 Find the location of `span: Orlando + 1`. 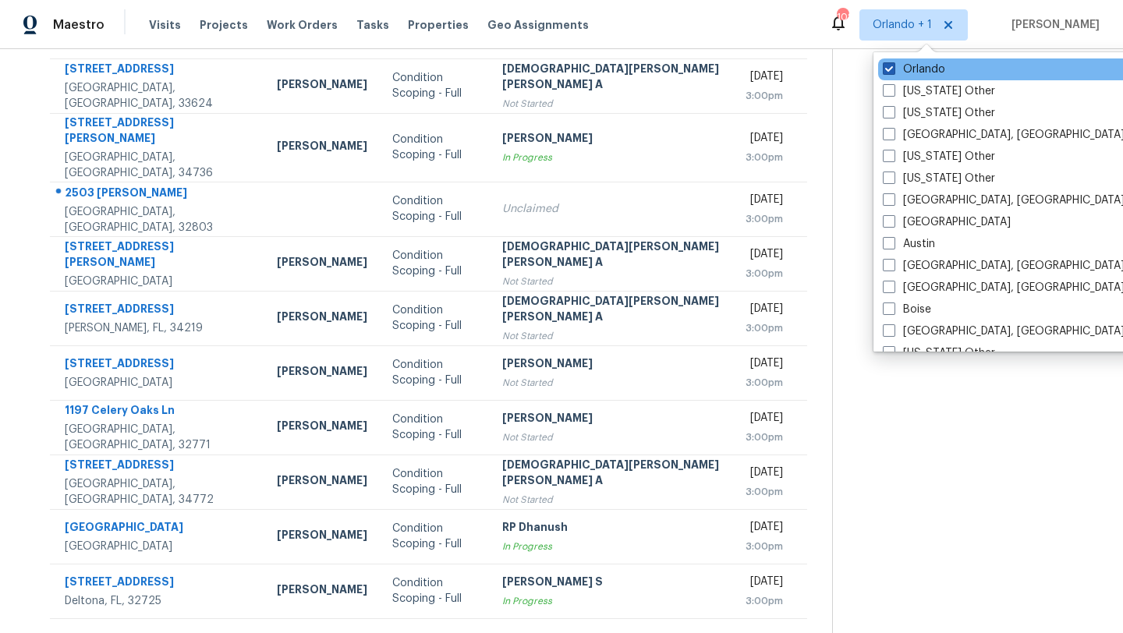

span: Orlando + 1 is located at coordinates (902, 25).